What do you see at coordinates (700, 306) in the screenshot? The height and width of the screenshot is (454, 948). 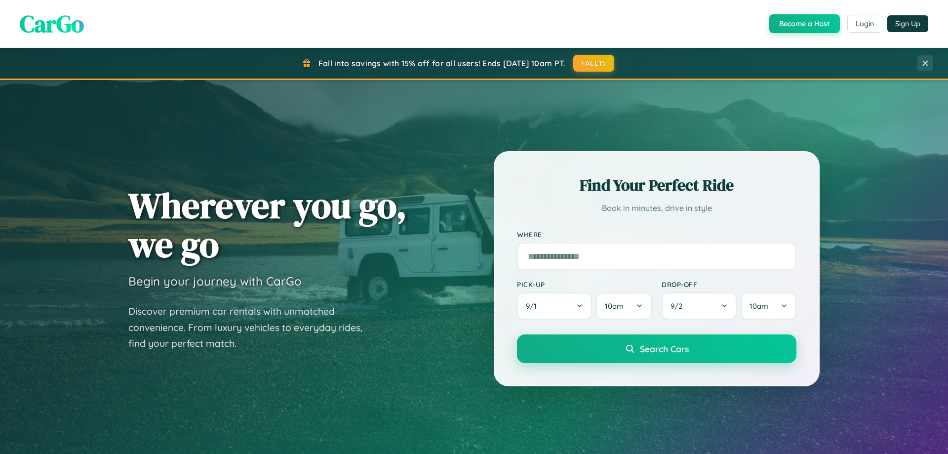 I see `button: 9/2` at bounding box center [700, 306].